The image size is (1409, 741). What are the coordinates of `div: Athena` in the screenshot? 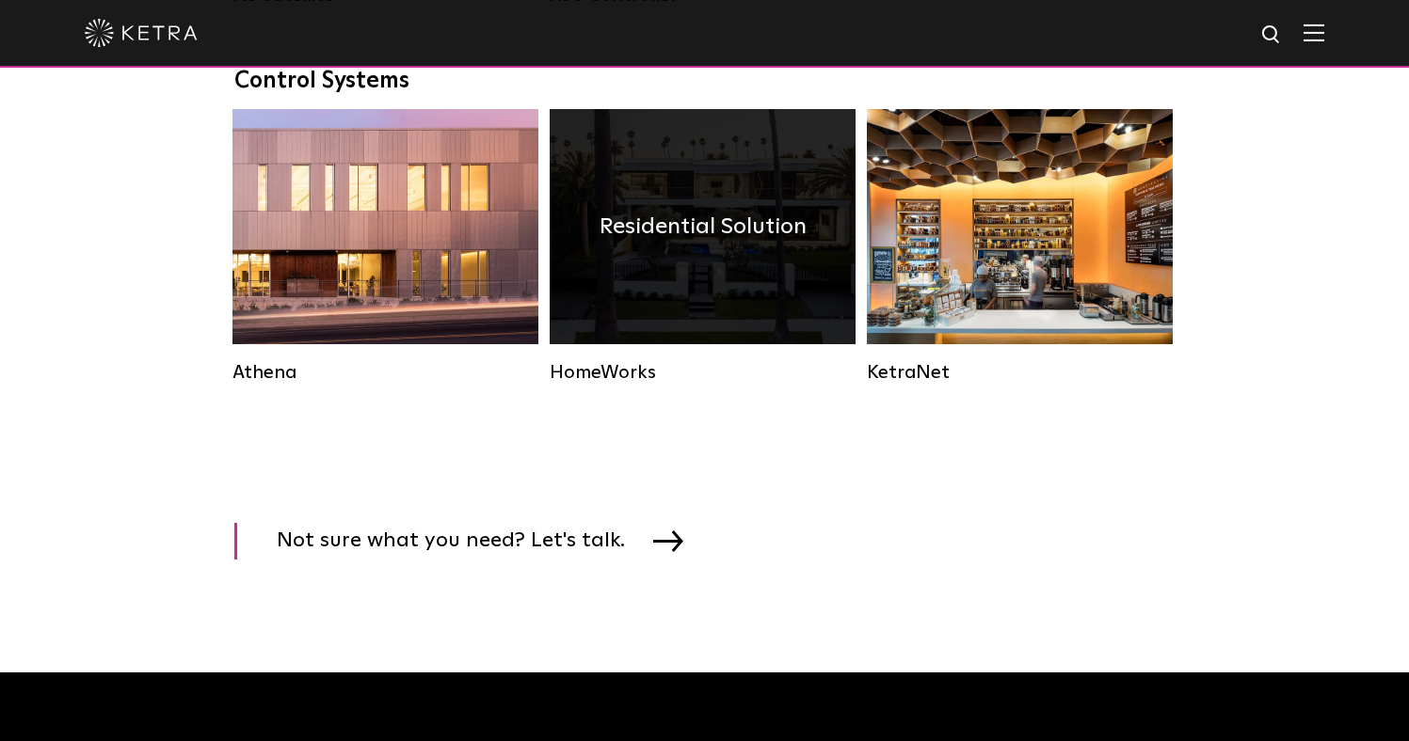 It's located at (385, 373).